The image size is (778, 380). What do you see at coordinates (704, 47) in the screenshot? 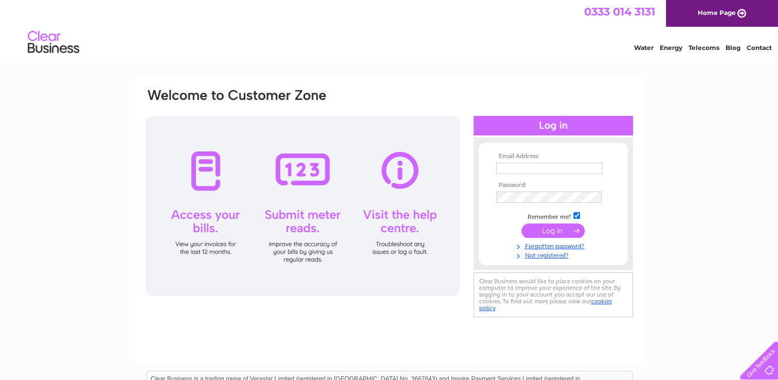
I see `a: Telecoms` at bounding box center [704, 47].